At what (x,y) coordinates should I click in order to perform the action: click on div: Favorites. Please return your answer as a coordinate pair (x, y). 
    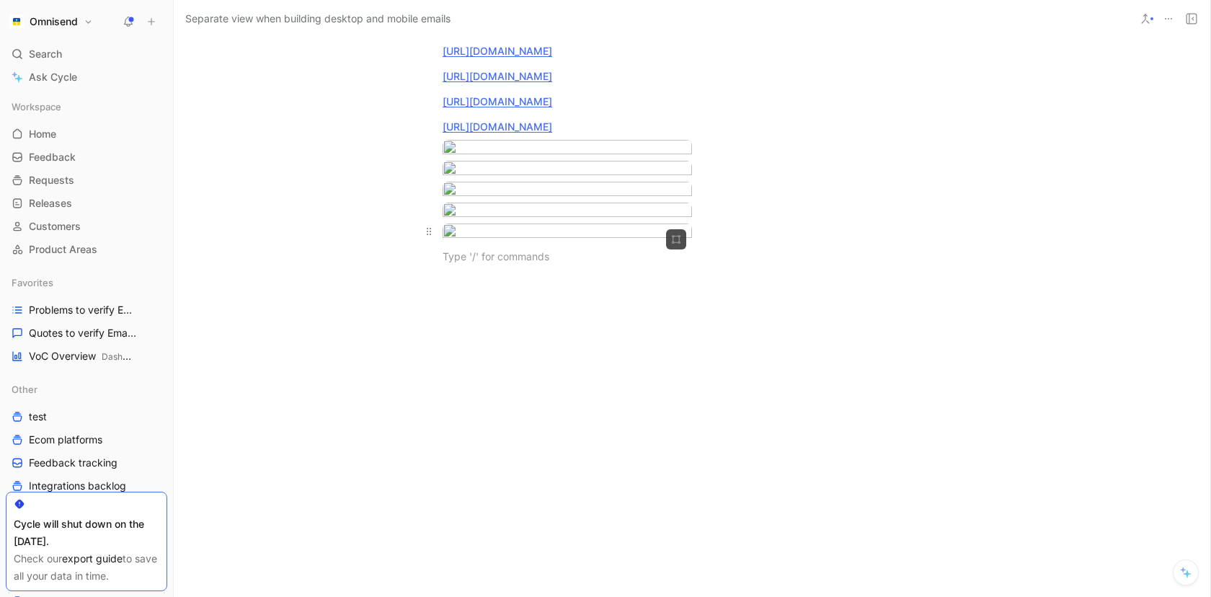
    Looking at the image, I should click on (86, 283).